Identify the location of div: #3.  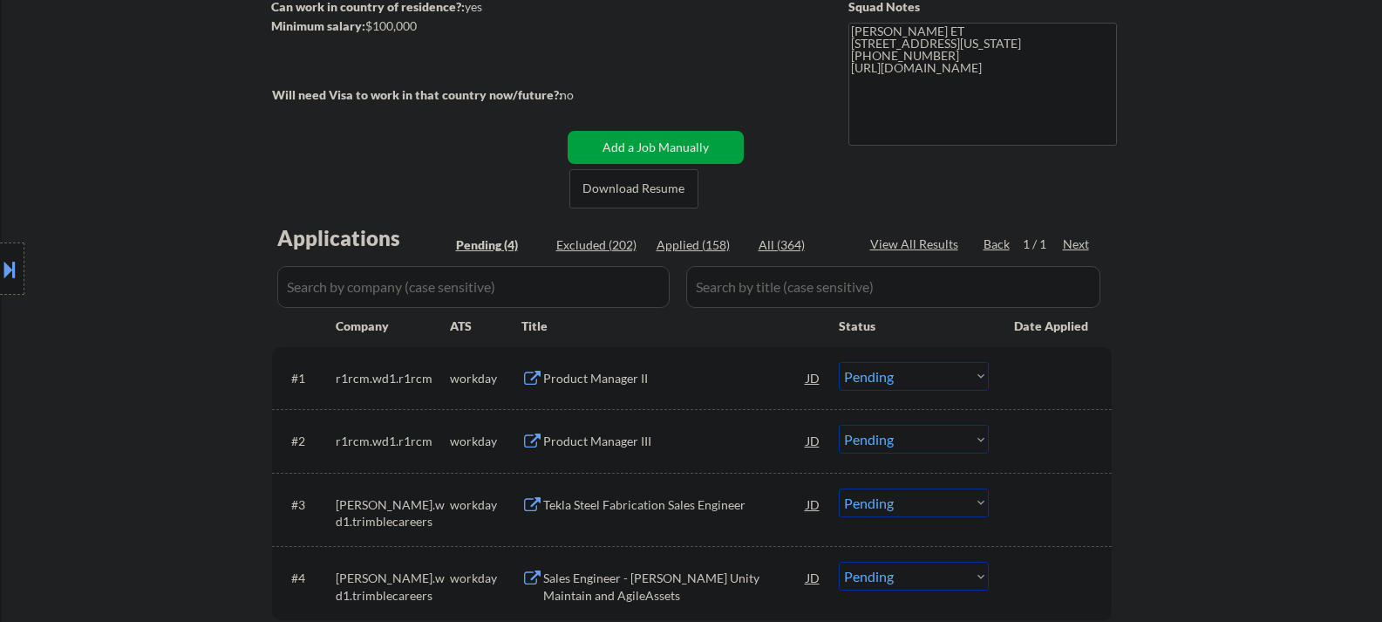
(306, 505).